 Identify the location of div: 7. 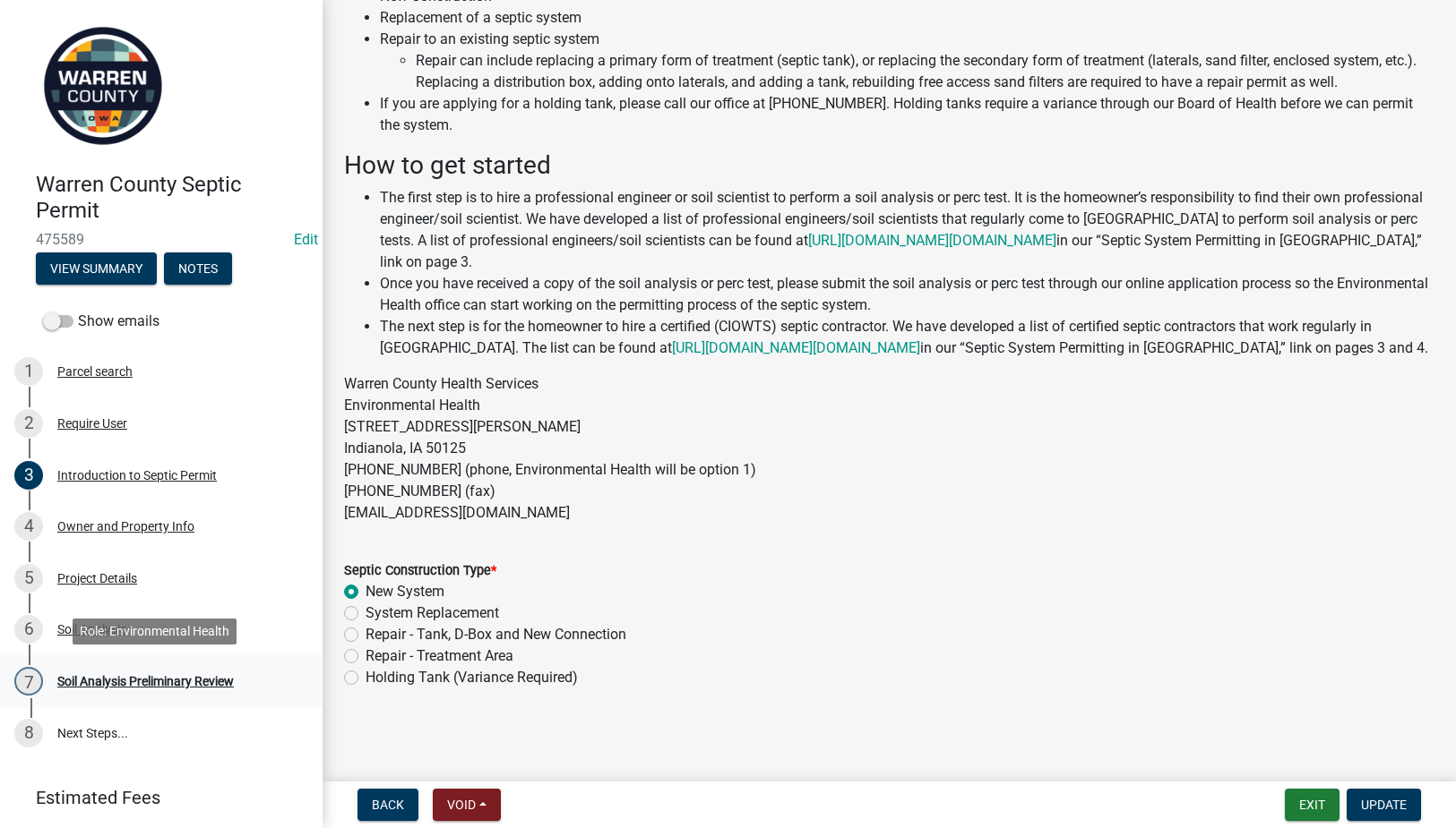
(29, 681).